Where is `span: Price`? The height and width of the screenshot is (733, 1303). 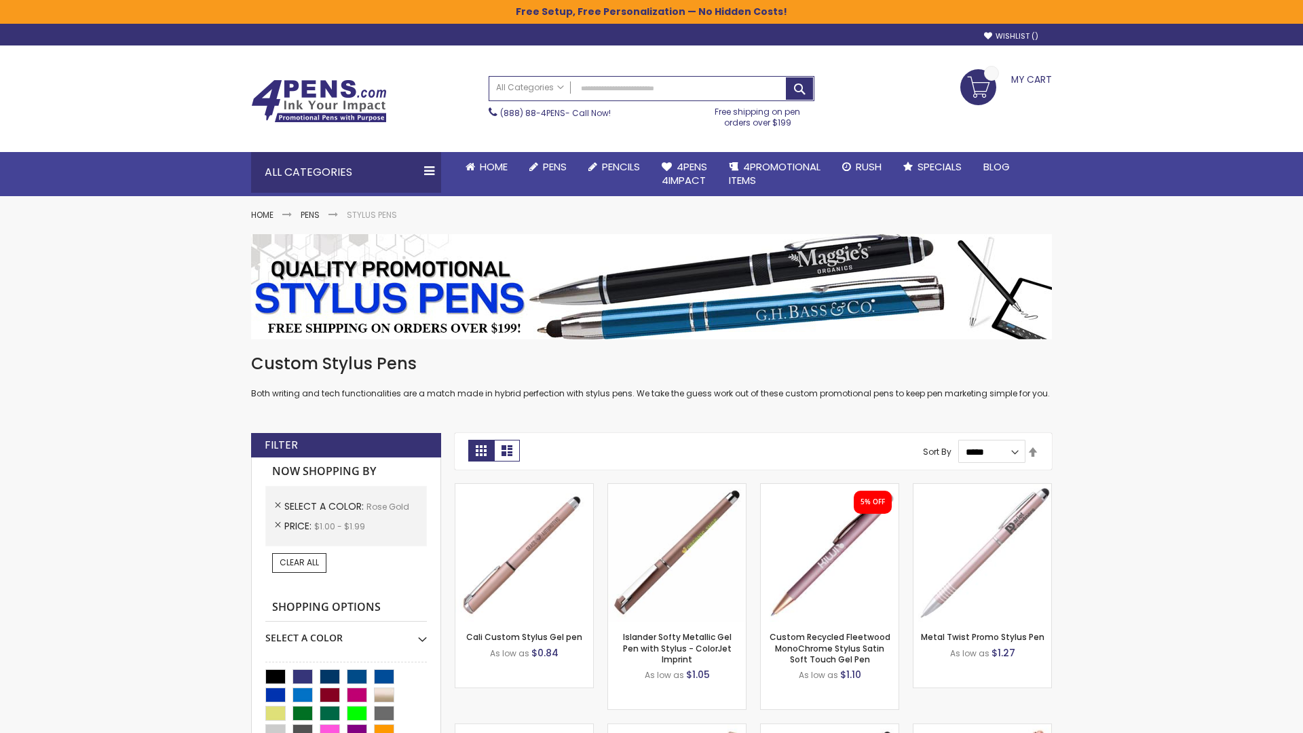
span: Price is located at coordinates (299, 526).